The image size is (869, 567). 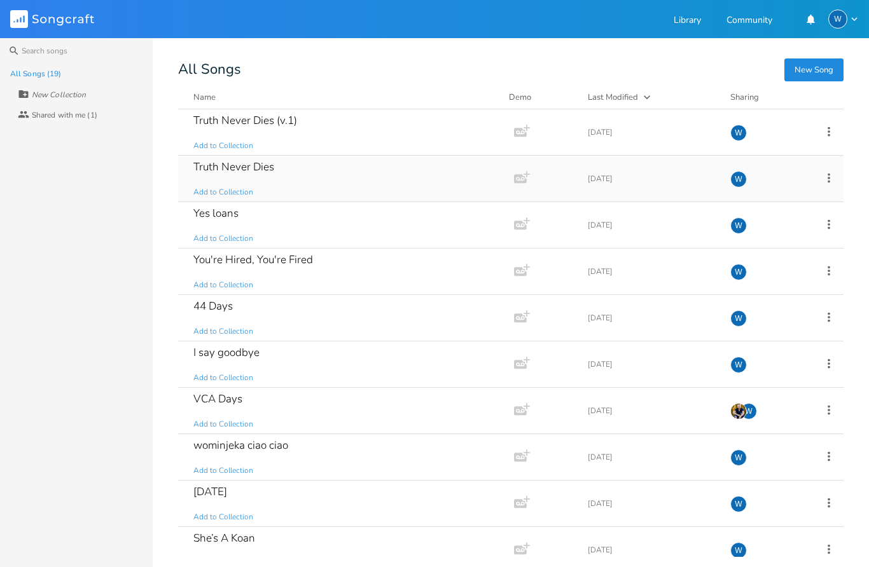 What do you see at coordinates (511, 69) in the screenshot?
I see `div: All Songs` at bounding box center [511, 69].